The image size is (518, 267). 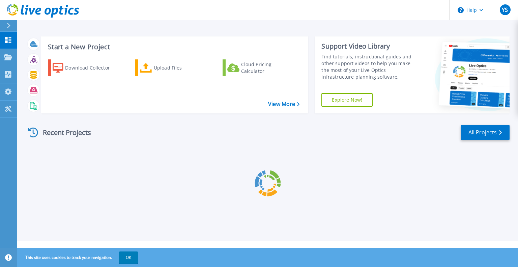 I want to click on div: Upload Files, so click(x=181, y=68).